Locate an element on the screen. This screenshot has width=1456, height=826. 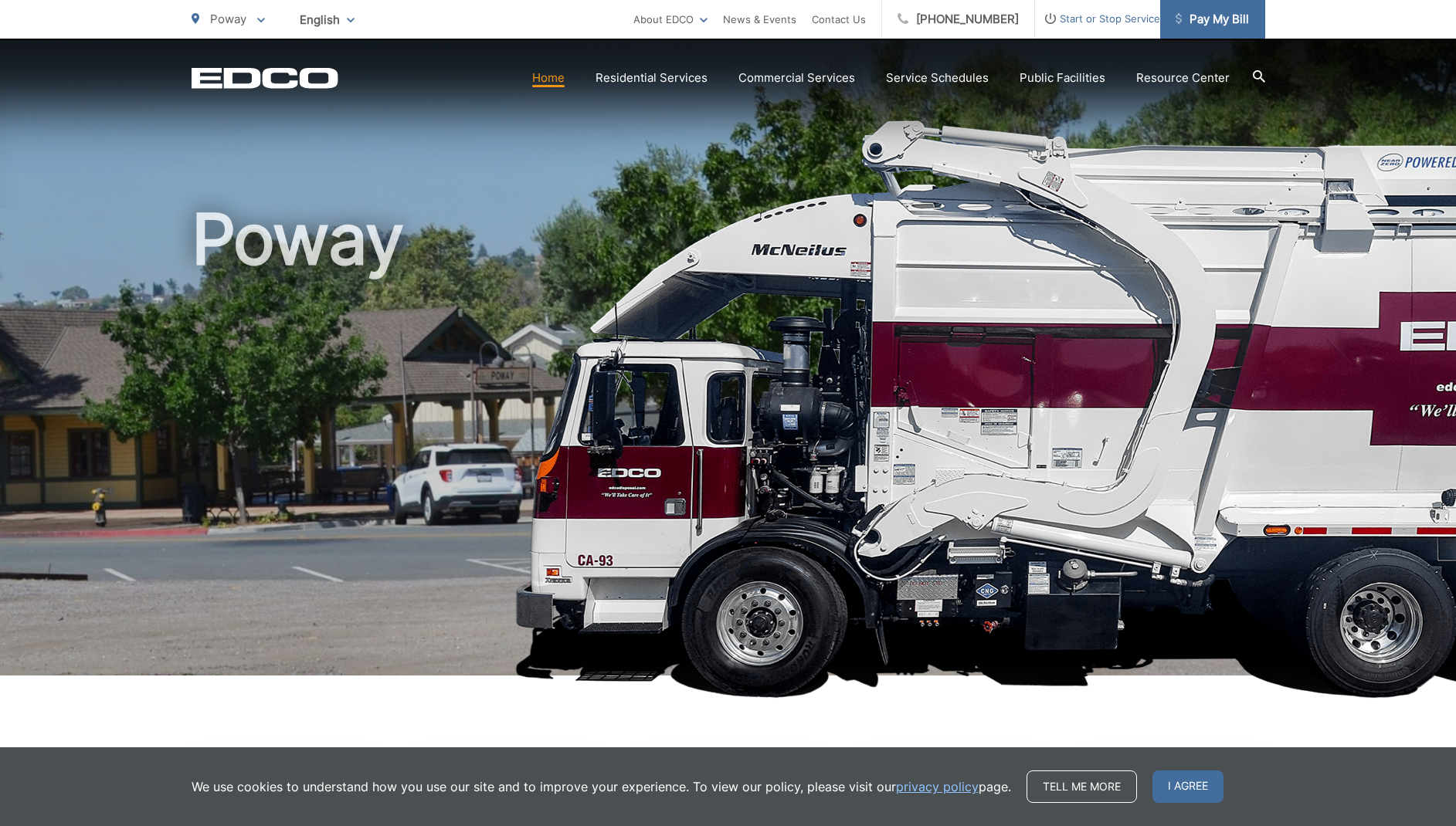
a: Service Schedules is located at coordinates (937, 78).